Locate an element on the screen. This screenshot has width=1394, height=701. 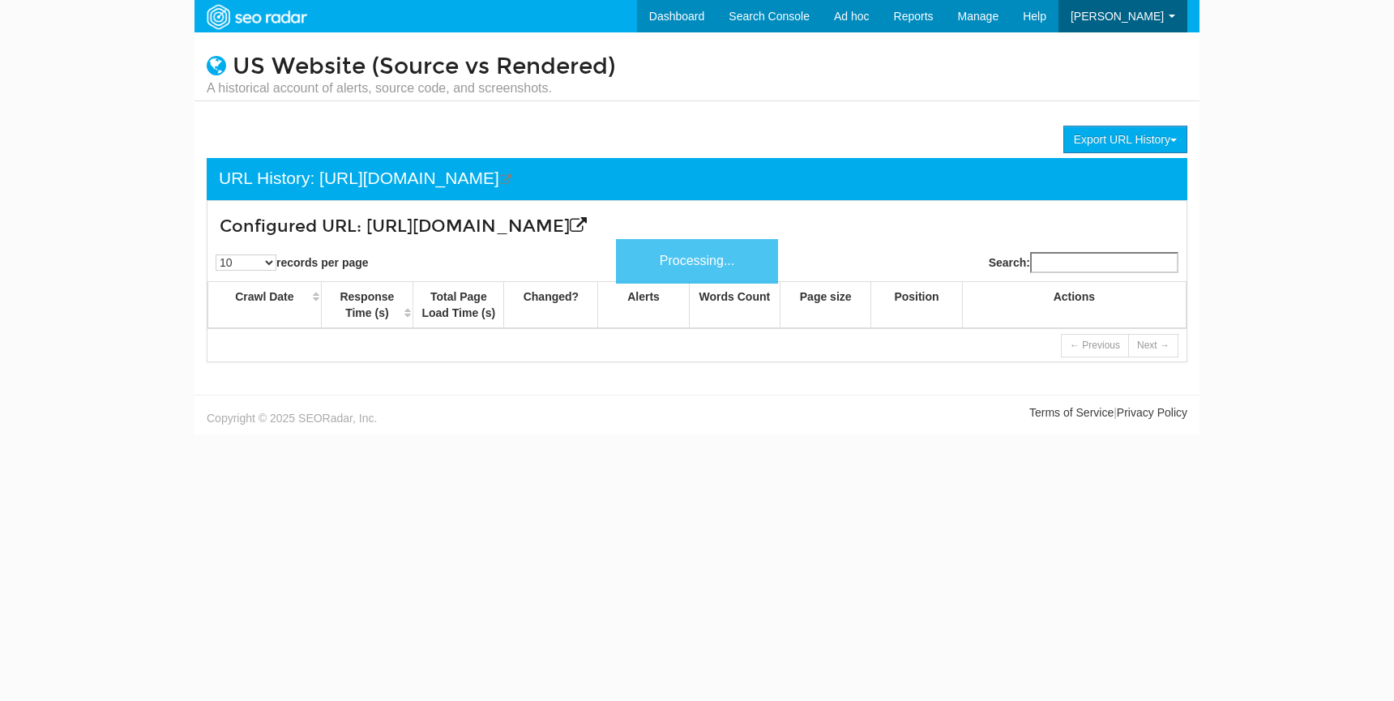
th: Actions: activate to sort column ascending is located at coordinates (1074, 305).